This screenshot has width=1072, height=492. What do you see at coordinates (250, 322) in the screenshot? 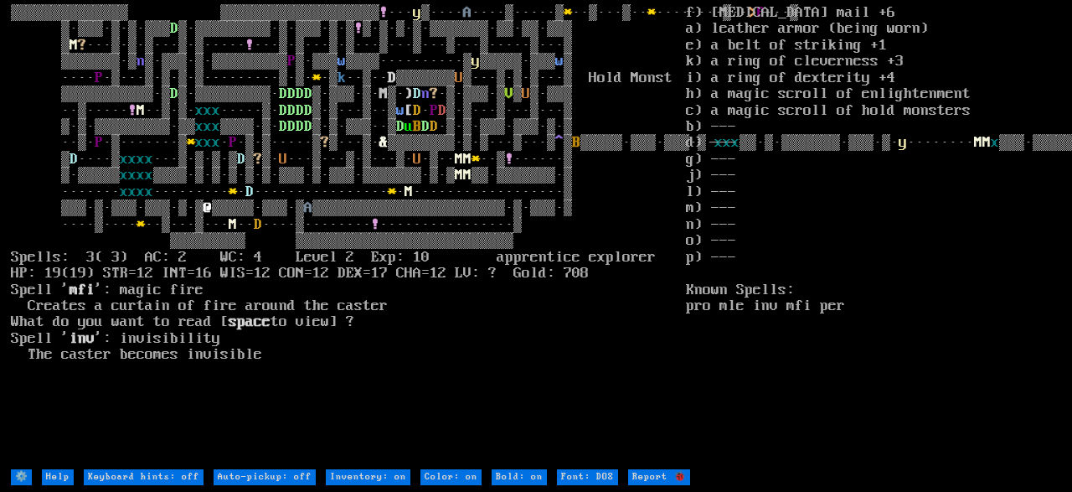
I see `b: space` at bounding box center [250, 322].